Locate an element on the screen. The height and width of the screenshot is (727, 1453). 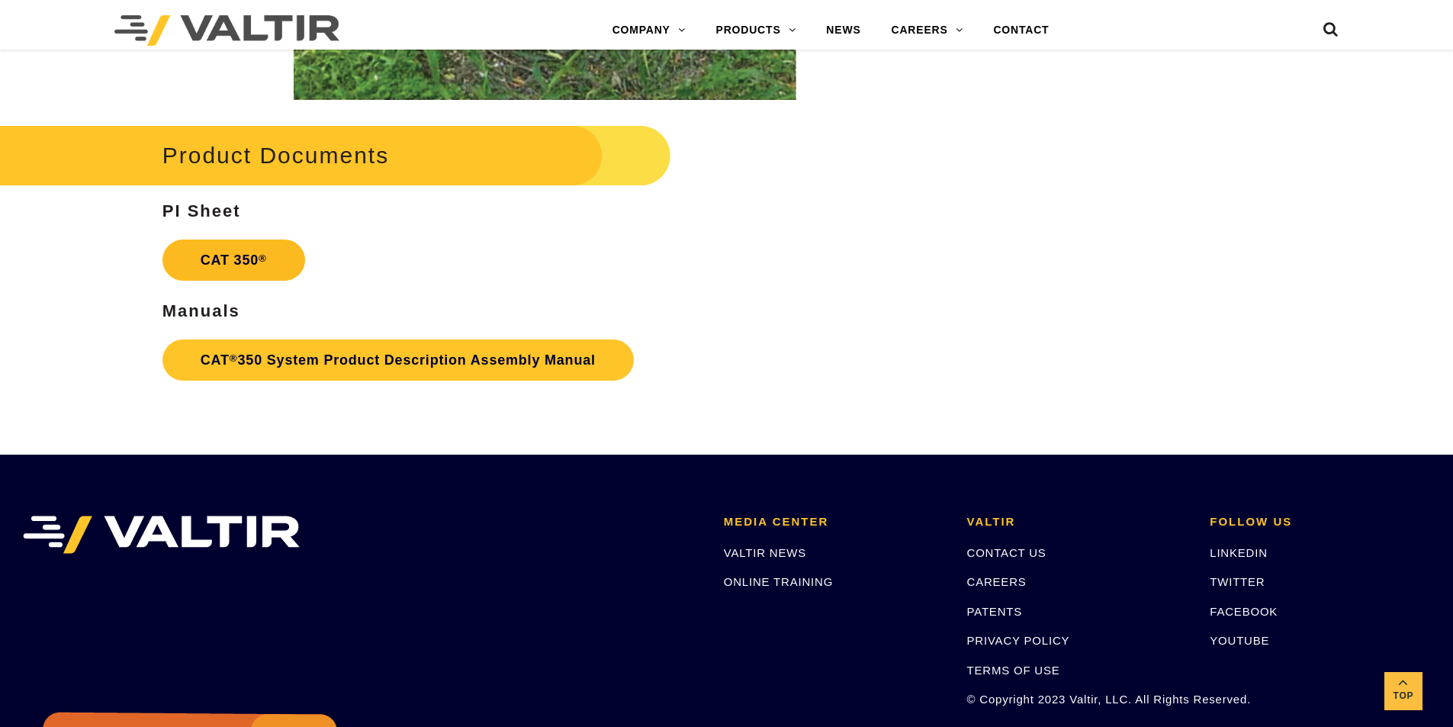
a: ONLINE TRAINING is located at coordinates (778, 581).